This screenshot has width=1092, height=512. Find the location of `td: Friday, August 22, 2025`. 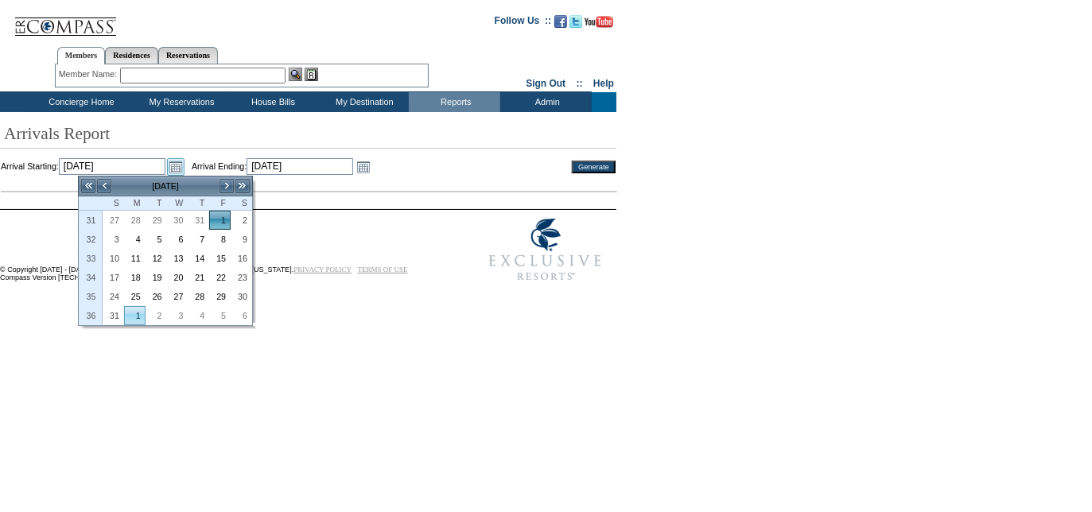

td: Friday, August 22, 2025 is located at coordinates (219, 278).